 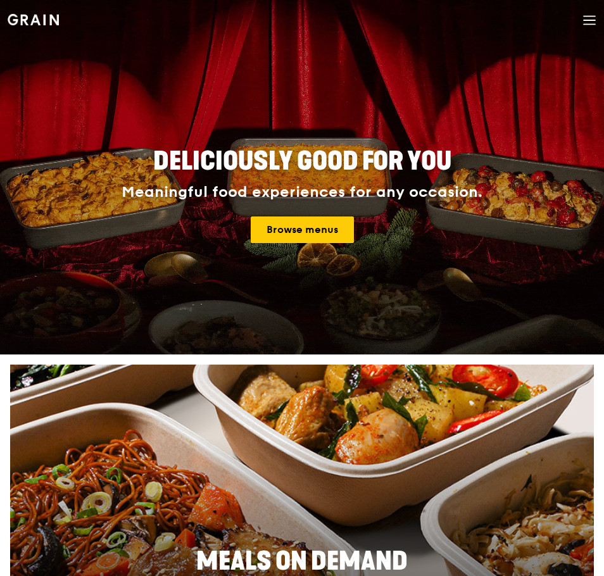 I want to click on a: Browse menus, so click(x=302, y=230).